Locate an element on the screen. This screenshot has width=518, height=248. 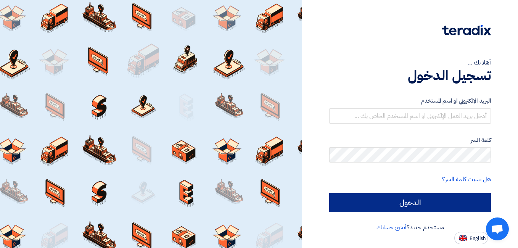
label: البريد الإلكتروني او اسم المستخدم is located at coordinates (410, 101).